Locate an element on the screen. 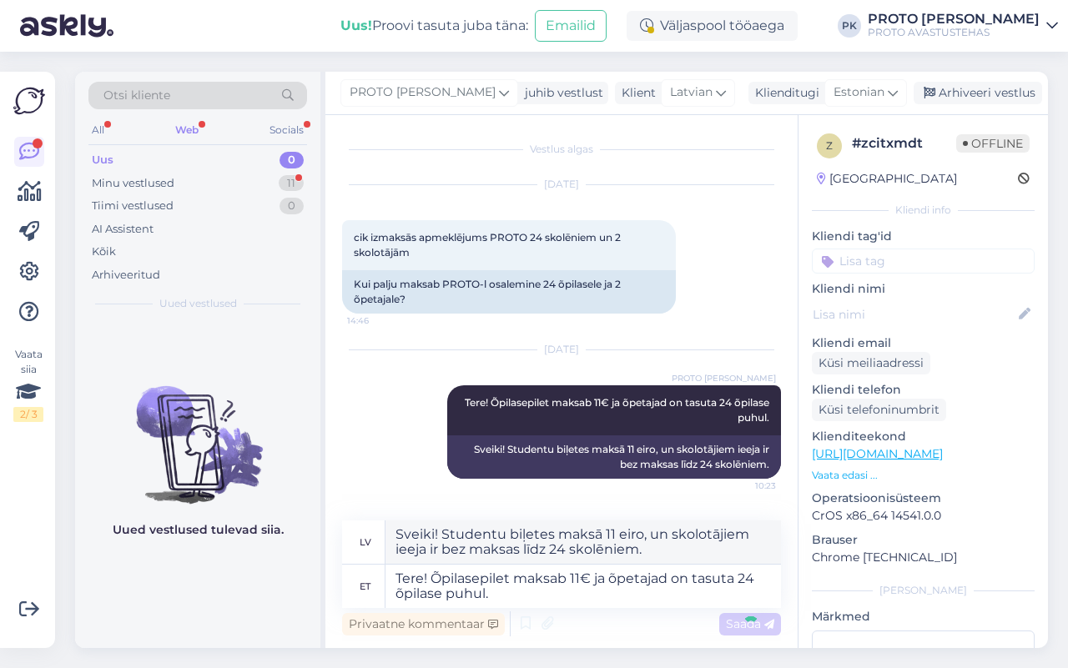 Image resolution: width=1068 pixels, height=668 pixels. div: Klienditugi is located at coordinates (783, 93).